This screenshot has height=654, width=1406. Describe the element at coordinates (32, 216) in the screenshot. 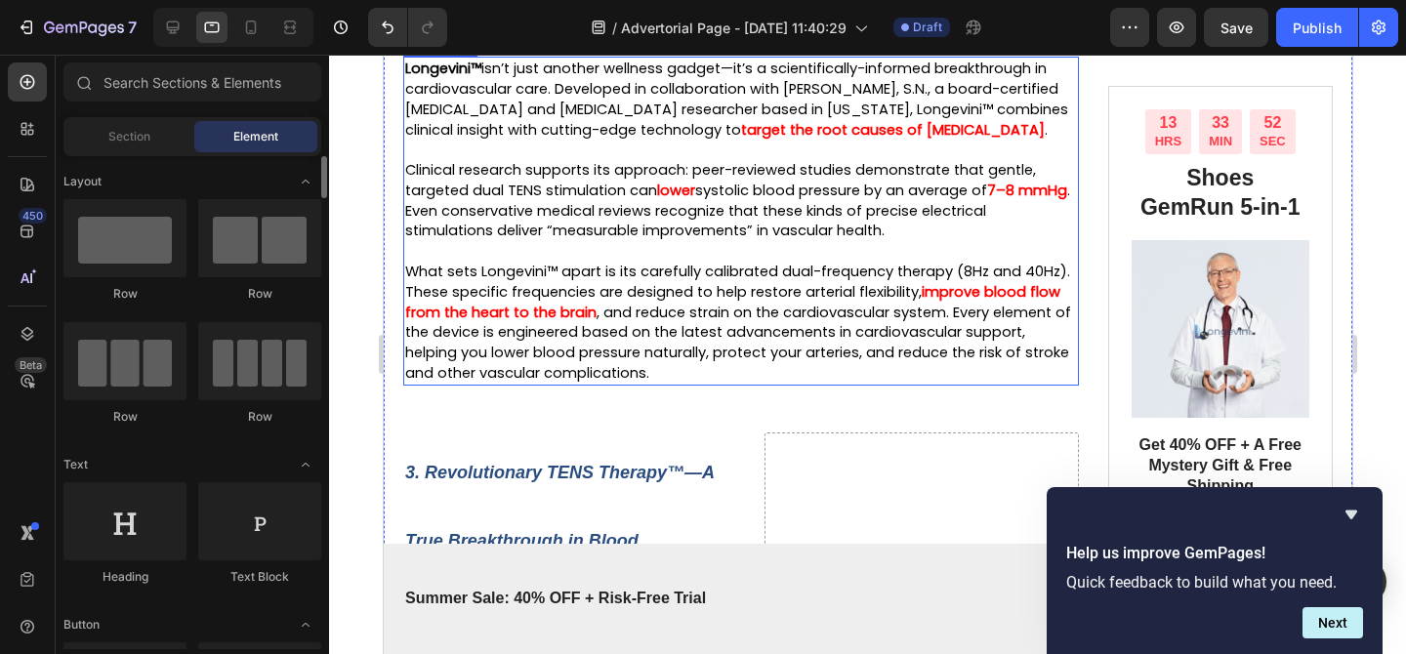

I see `div: 450` at that location.